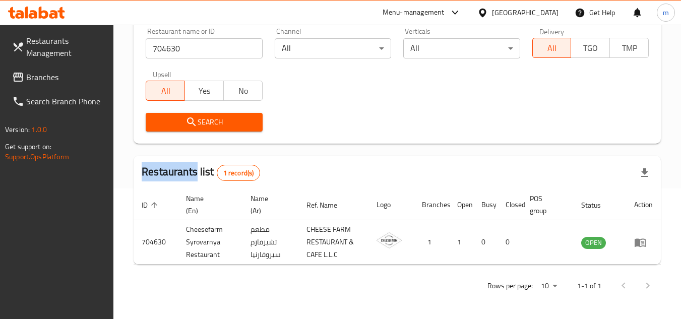 Image resolution: width=681 pixels, height=319 pixels. I want to click on span: Get support on:, so click(28, 147).